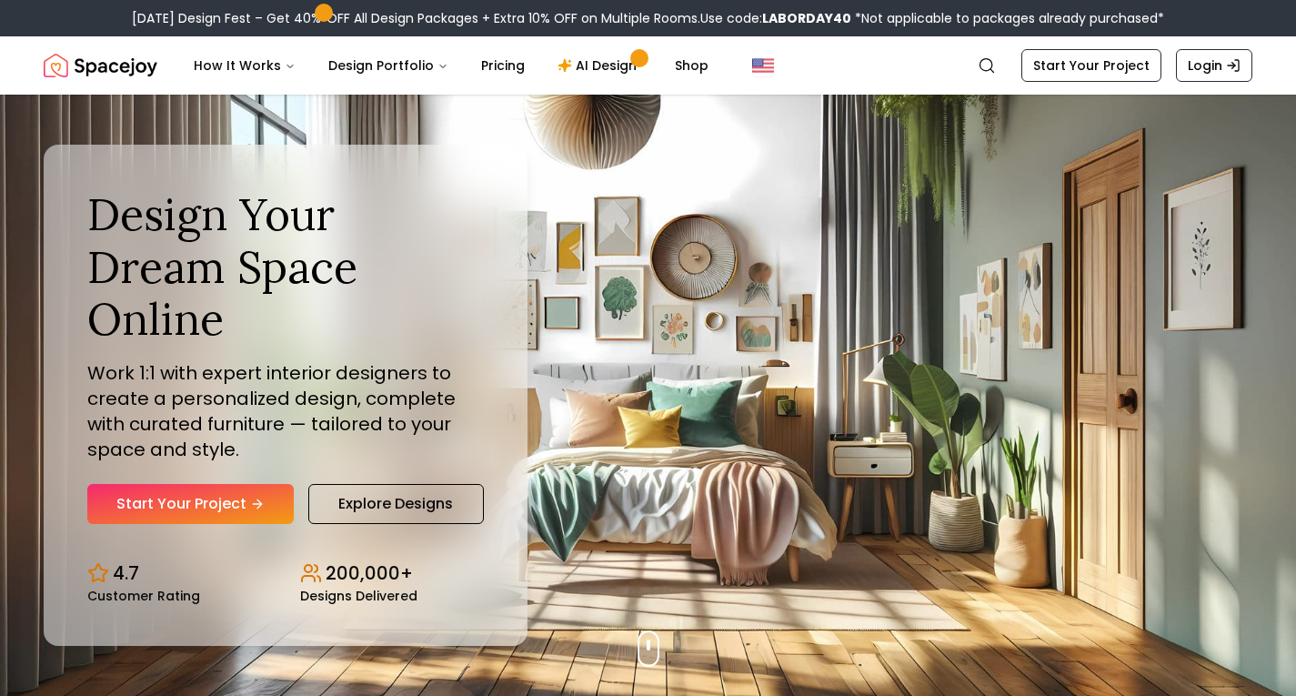  What do you see at coordinates (691, 66) in the screenshot?
I see `a: Shop` at bounding box center [691, 66].